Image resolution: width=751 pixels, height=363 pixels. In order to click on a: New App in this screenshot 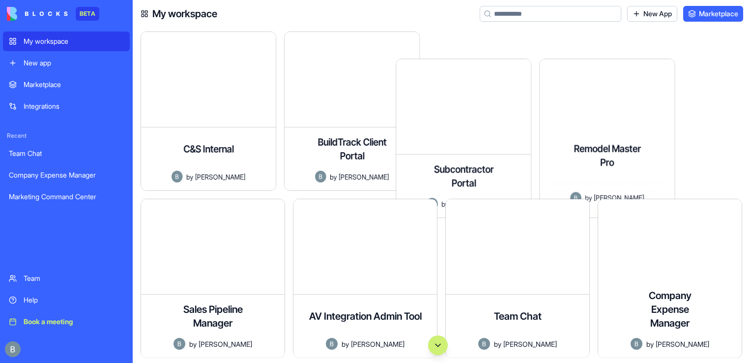, I will do `click(652, 14)`.